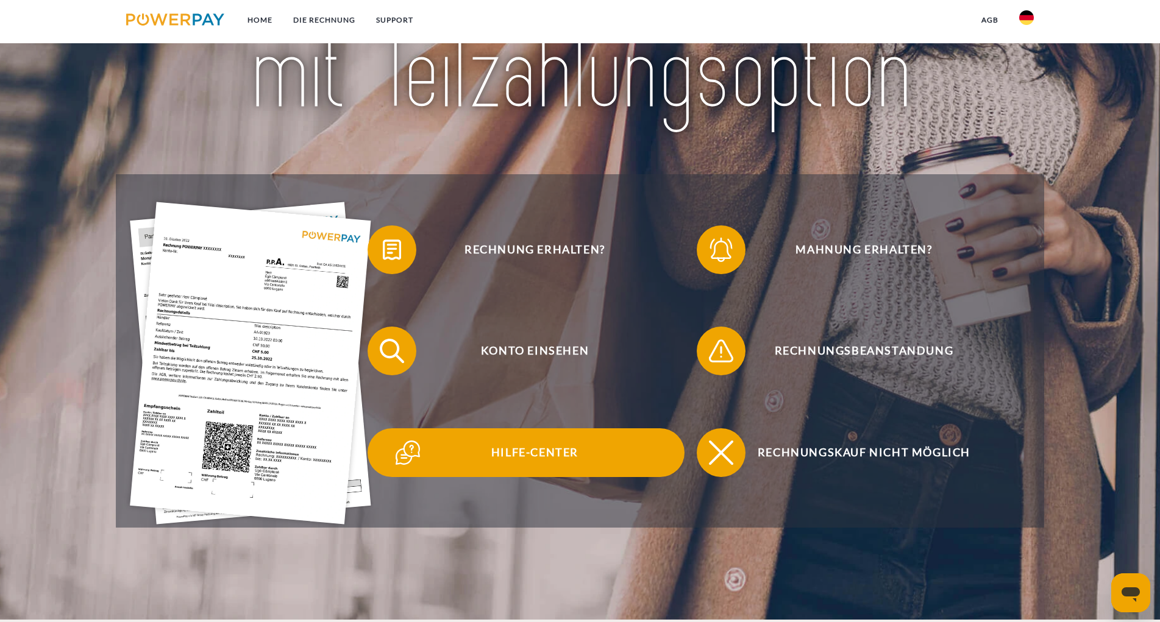 The image size is (1160, 622). Describe the element at coordinates (260, 20) in the screenshot. I see `a: Home` at that location.